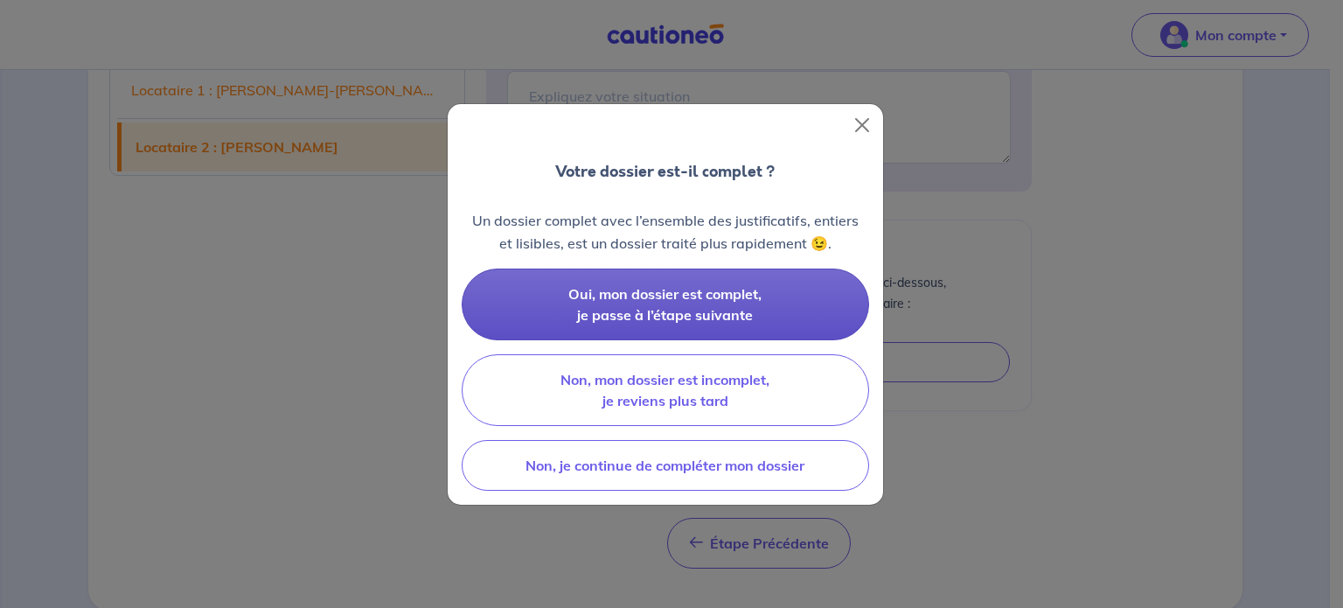 The width and height of the screenshot is (1343, 608). What do you see at coordinates (665, 465) in the screenshot?
I see `span: Non, je continue de compléter mon dossier` at bounding box center [665, 465].